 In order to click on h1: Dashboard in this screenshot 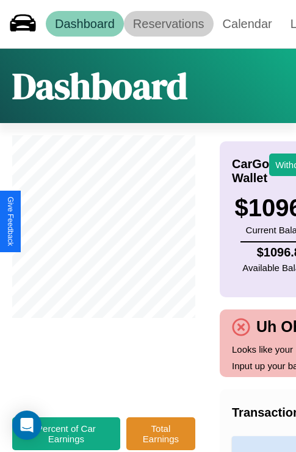, I will do `click(99, 86)`.